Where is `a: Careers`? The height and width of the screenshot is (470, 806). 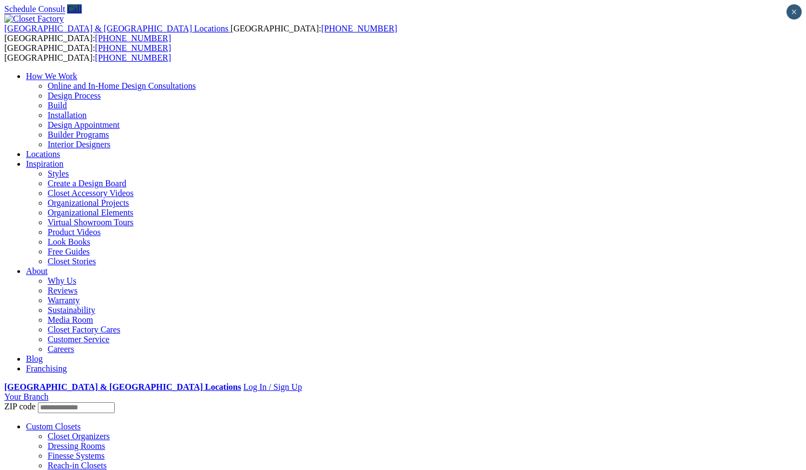 a: Careers is located at coordinates (61, 349).